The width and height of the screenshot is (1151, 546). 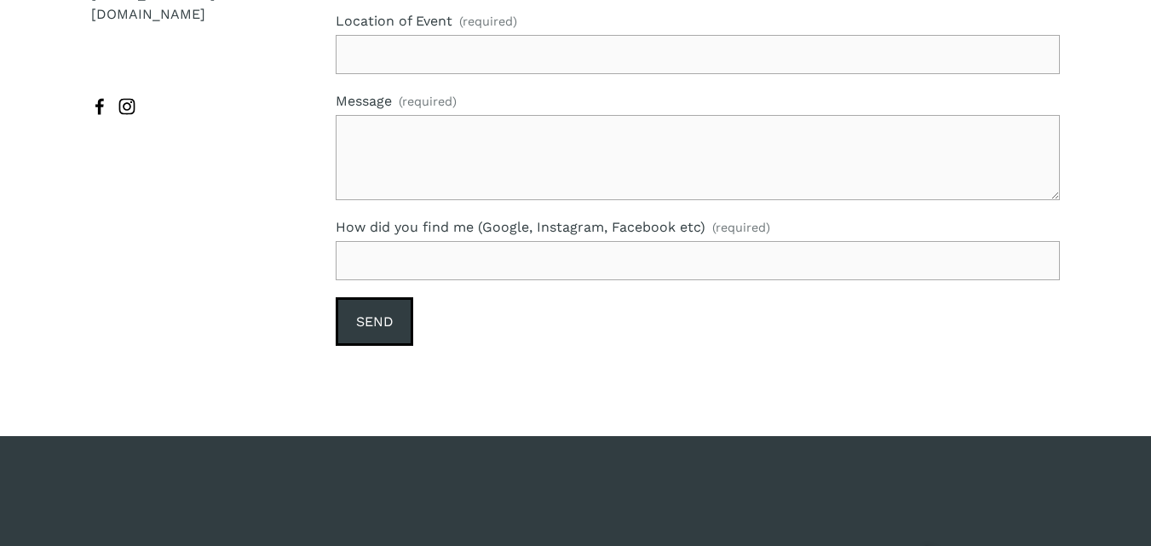 What do you see at coordinates (520, 227) in the screenshot?
I see `span: How did you find me (Google, Instagram, Facebook etc)` at bounding box center [520, 227].